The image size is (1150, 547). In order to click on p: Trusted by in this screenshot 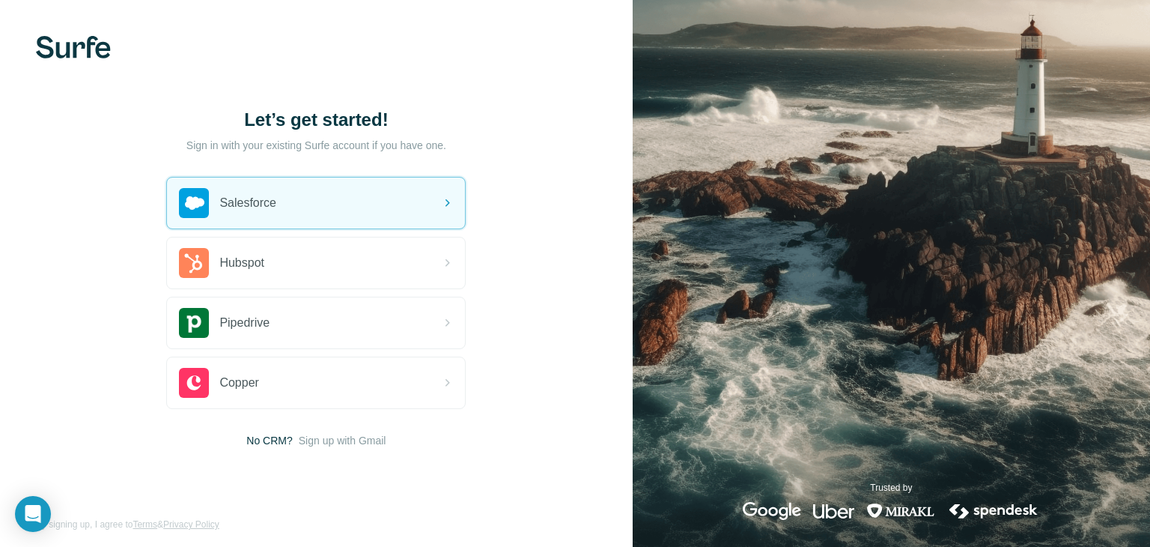, I will do `click(891, 487)`.